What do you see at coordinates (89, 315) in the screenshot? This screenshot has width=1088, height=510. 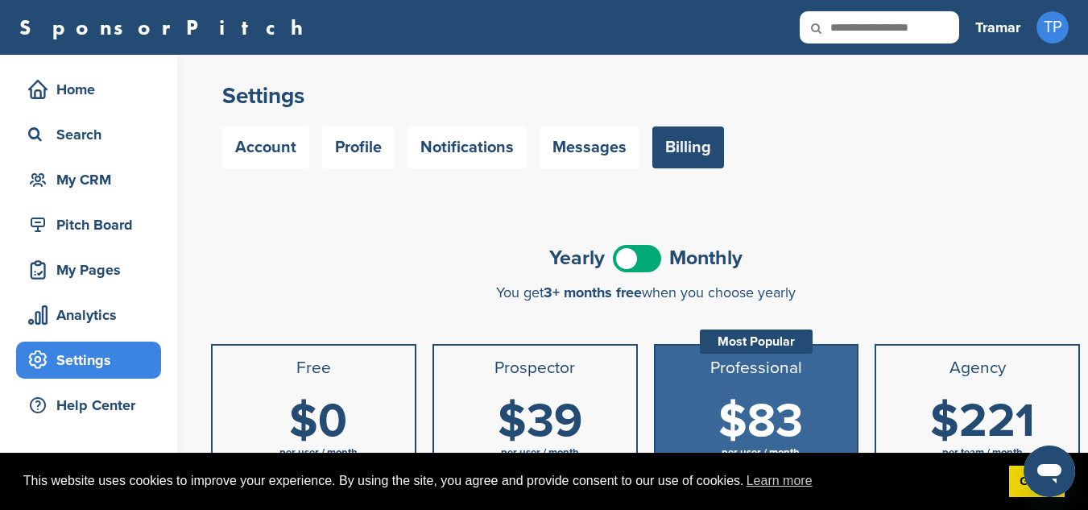 I see `a: Analytics` at bounding box center [89, 315].